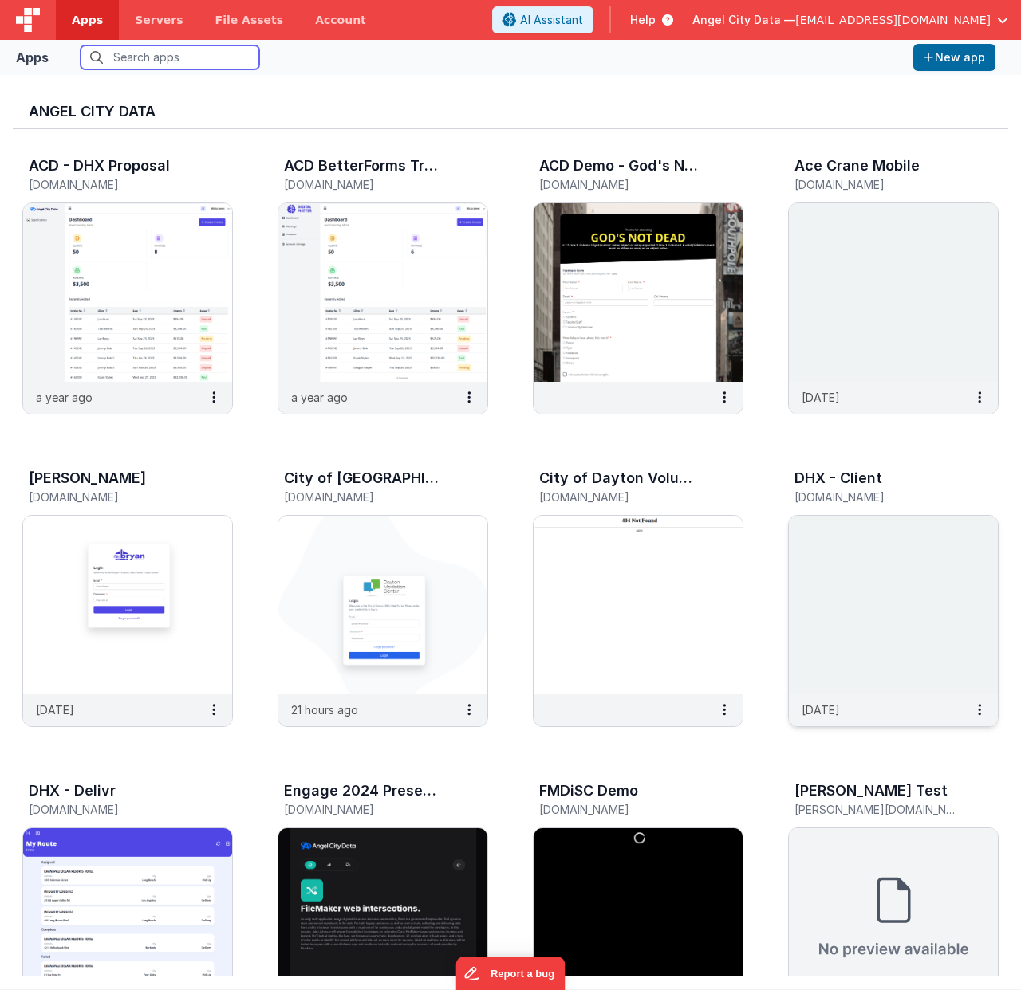 The image size is (1021, 990). Describe the element at coordinates (542, 20) in the screenshot. I see `button: AI Assistant` at that location.